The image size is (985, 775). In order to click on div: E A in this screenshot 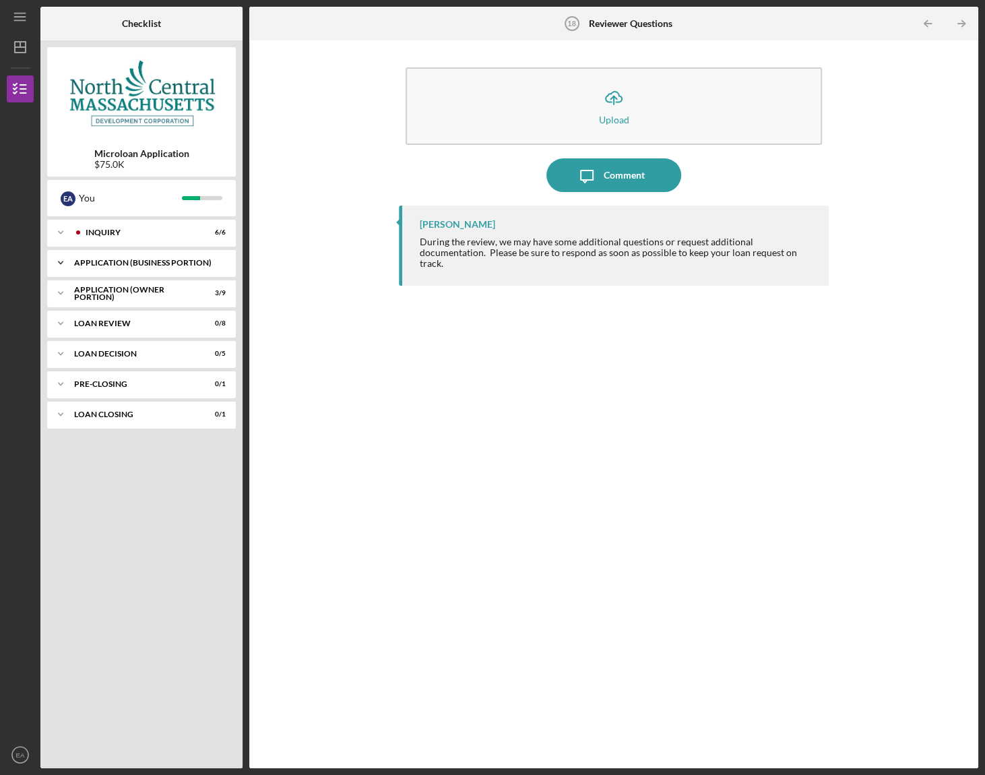, I will do `click(68, 199)`.